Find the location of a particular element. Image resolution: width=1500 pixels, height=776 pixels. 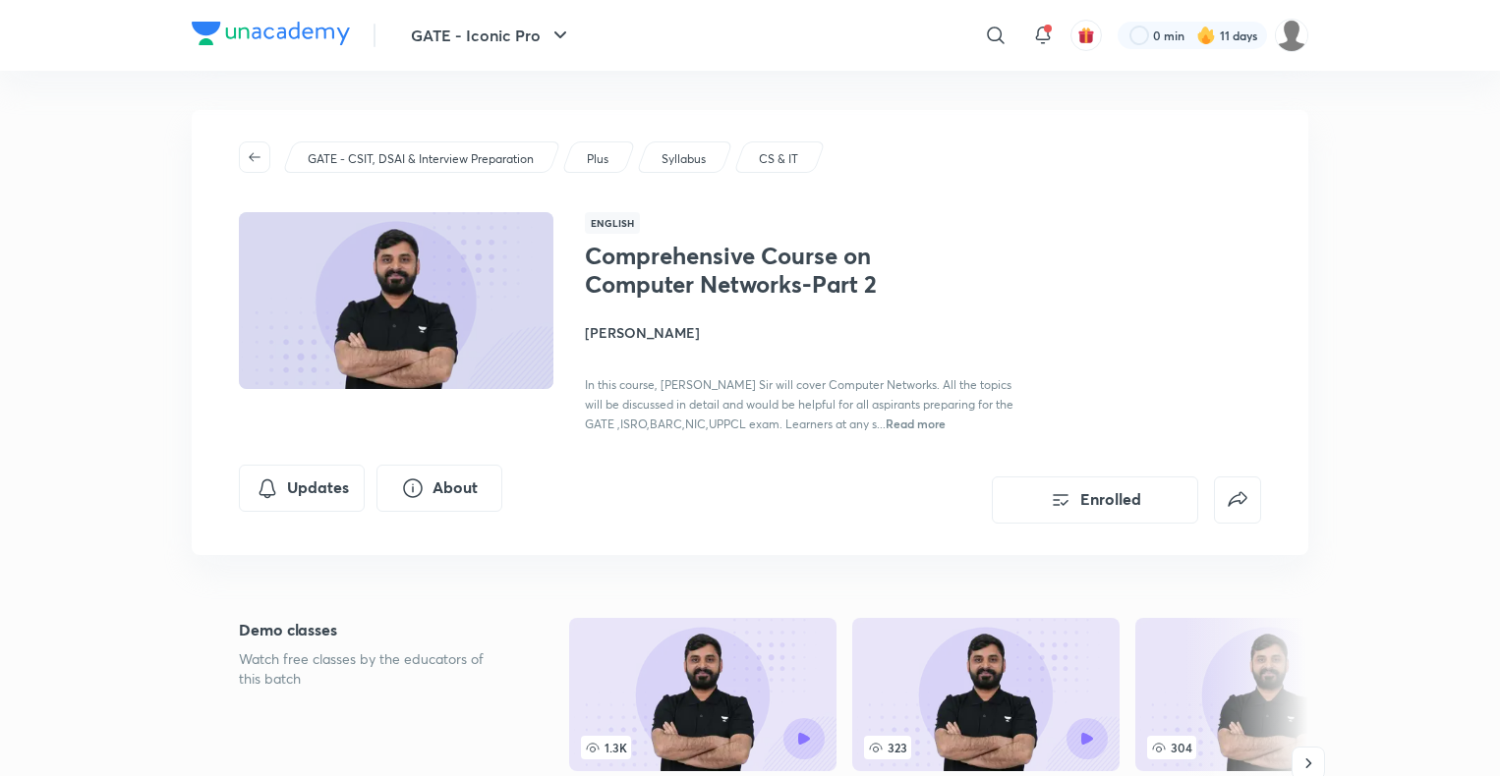

a: GATE - CSIT, DSAI & Interview Preparation is located at coordinates (421, 159).